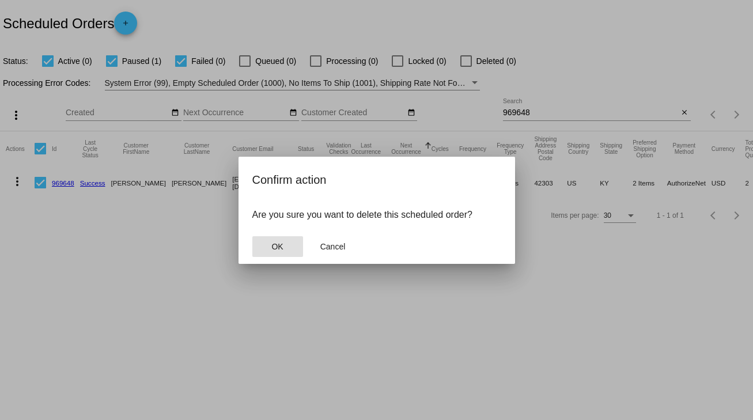 The width and height of the screenshot is (753, 420). I want to click on p: Are you sure you want to delete this scheduled order?, so click(377, 215).